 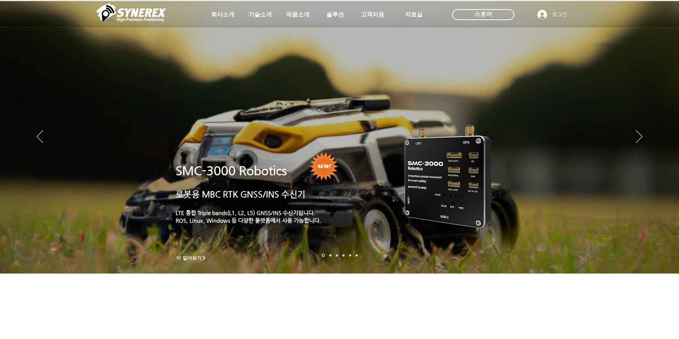 What do you see at coordinates (483, 14) in the screenshot?
I see `span: 스토어` at bounding box center [483, 14].